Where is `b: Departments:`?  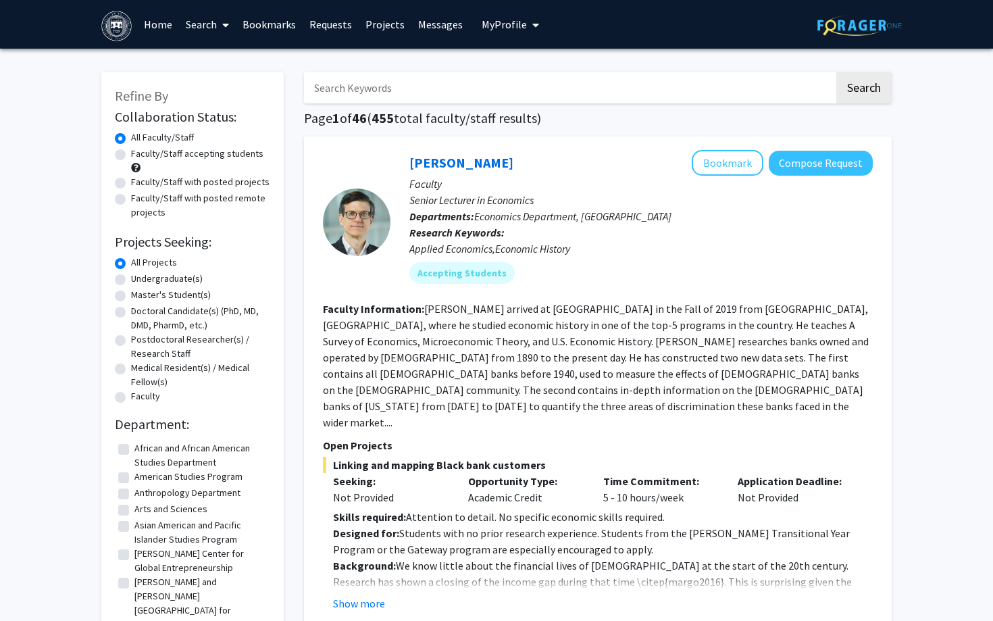 b: Departments: is located at coordinates (442, 216).